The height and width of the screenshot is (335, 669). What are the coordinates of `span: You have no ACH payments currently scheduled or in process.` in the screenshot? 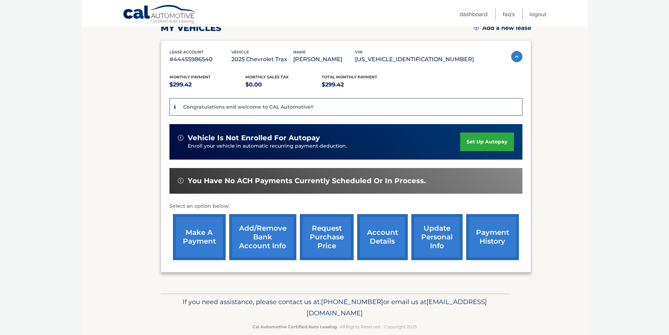 It's located at (307, 181).